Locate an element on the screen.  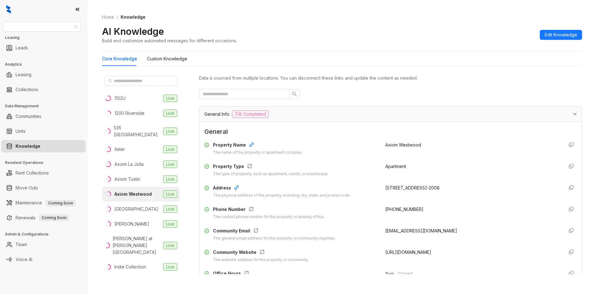
li: Voice AI is located at coordinates (43, 259).